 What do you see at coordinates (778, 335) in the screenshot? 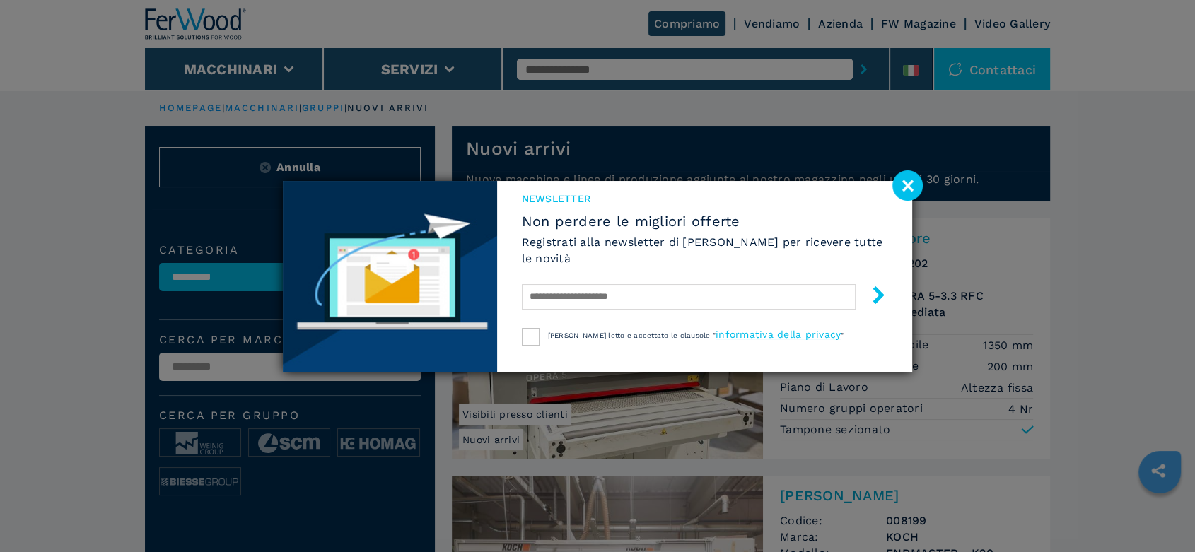
I see `a: informativa della privacy` at bounding box center [778, 335].